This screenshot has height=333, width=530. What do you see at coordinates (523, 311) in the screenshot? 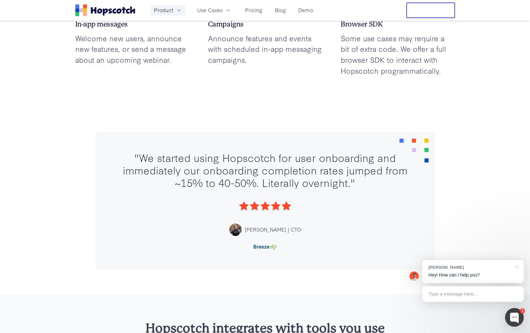
I see `div: 1` at bounding box center [523, 311].